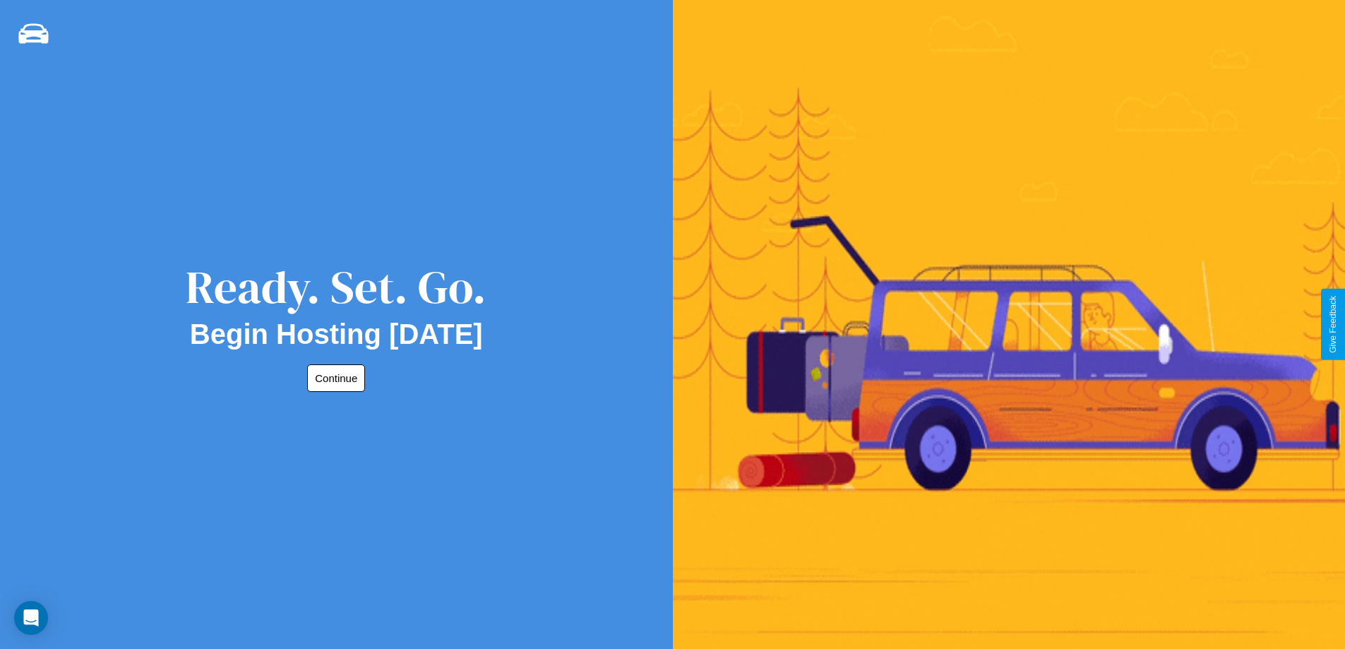  I want to click on button: Continue, so click(336, 378).